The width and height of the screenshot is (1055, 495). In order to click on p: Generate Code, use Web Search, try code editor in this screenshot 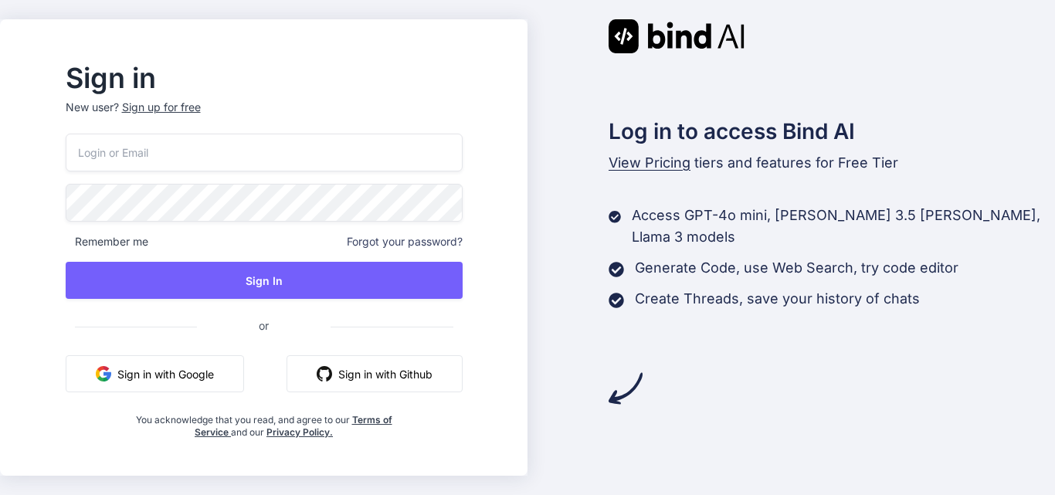, I will do `click(796, 268)`.